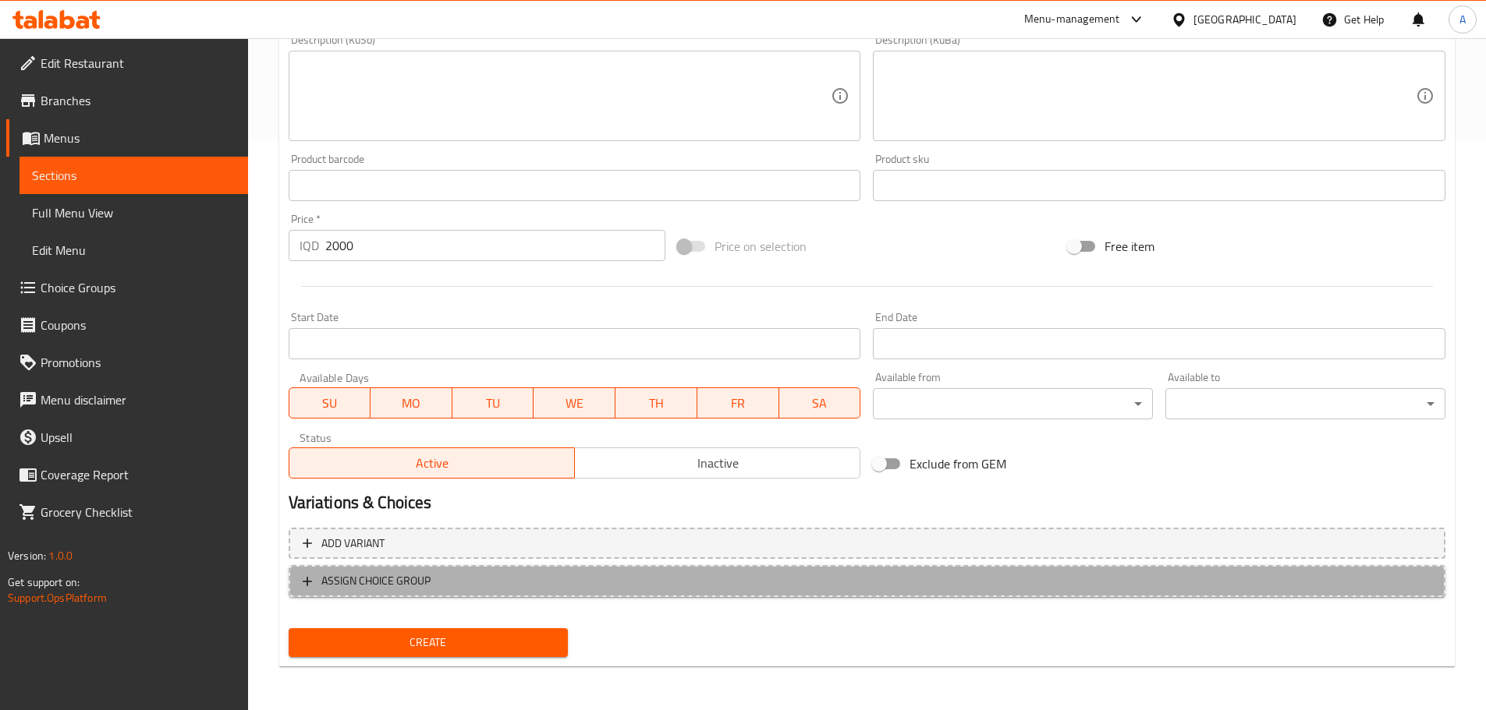 The height and width of the screenshot is (710, 1486). I want to click on span: Create, so click(428, 643).